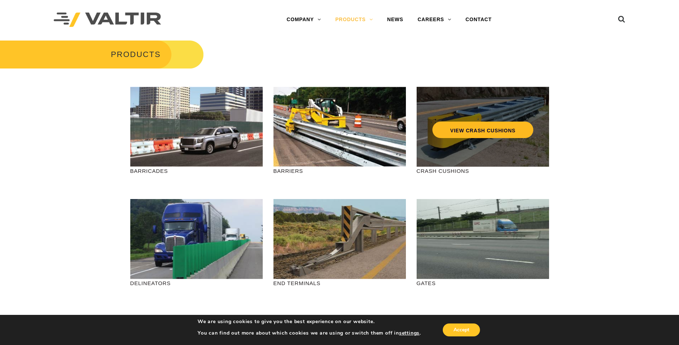 This screenshot has width=679, height=345. What do you see at coordinates (309, 321) in the screenshot?
I see `p: We are using cookies to give you the best experience on our website.` at bounding box center [309, 321].